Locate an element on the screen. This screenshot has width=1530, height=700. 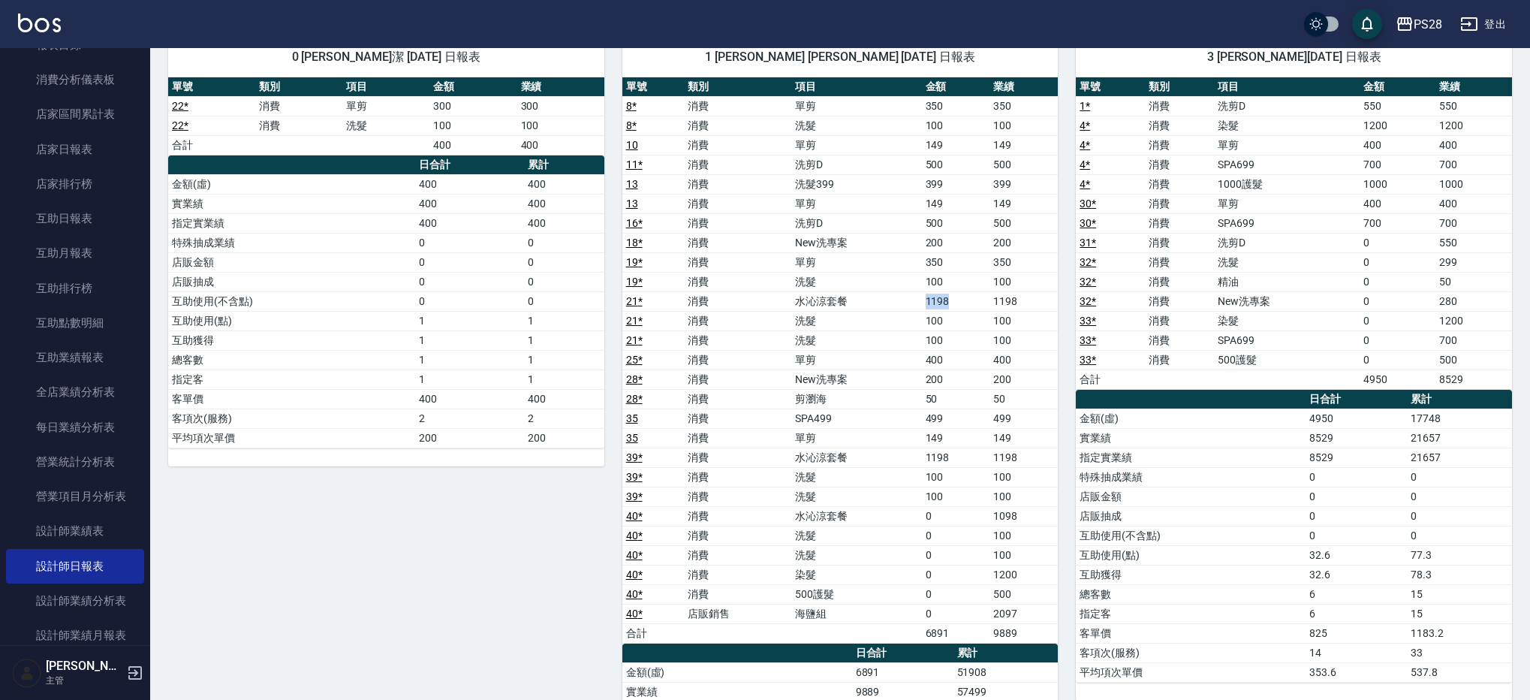
div: PS28 is located at coordinates (1428, 24).